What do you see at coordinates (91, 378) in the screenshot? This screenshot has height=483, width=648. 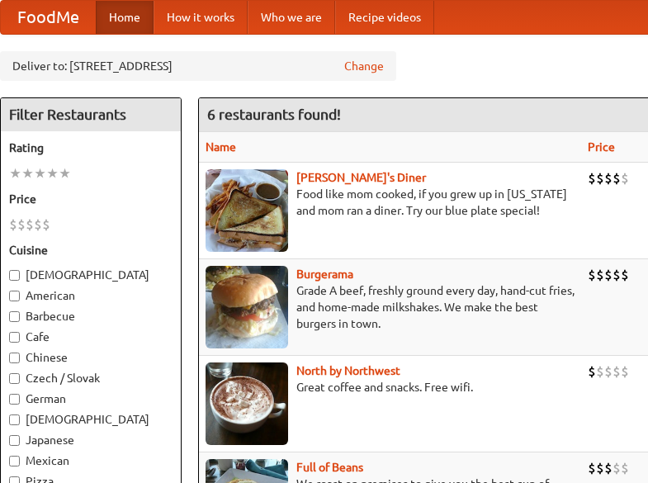 I see `label: Czech / Slovak` at bounding box center [91, 378].